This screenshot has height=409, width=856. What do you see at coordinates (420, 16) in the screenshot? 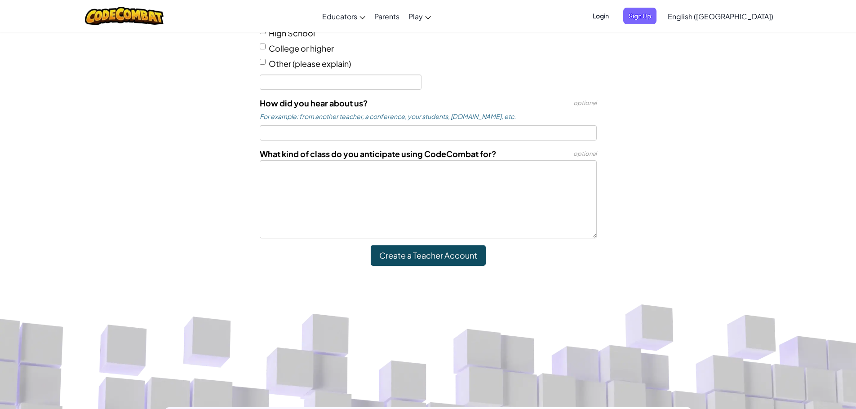
I see `a: Play` at bounding box center [420, 16].